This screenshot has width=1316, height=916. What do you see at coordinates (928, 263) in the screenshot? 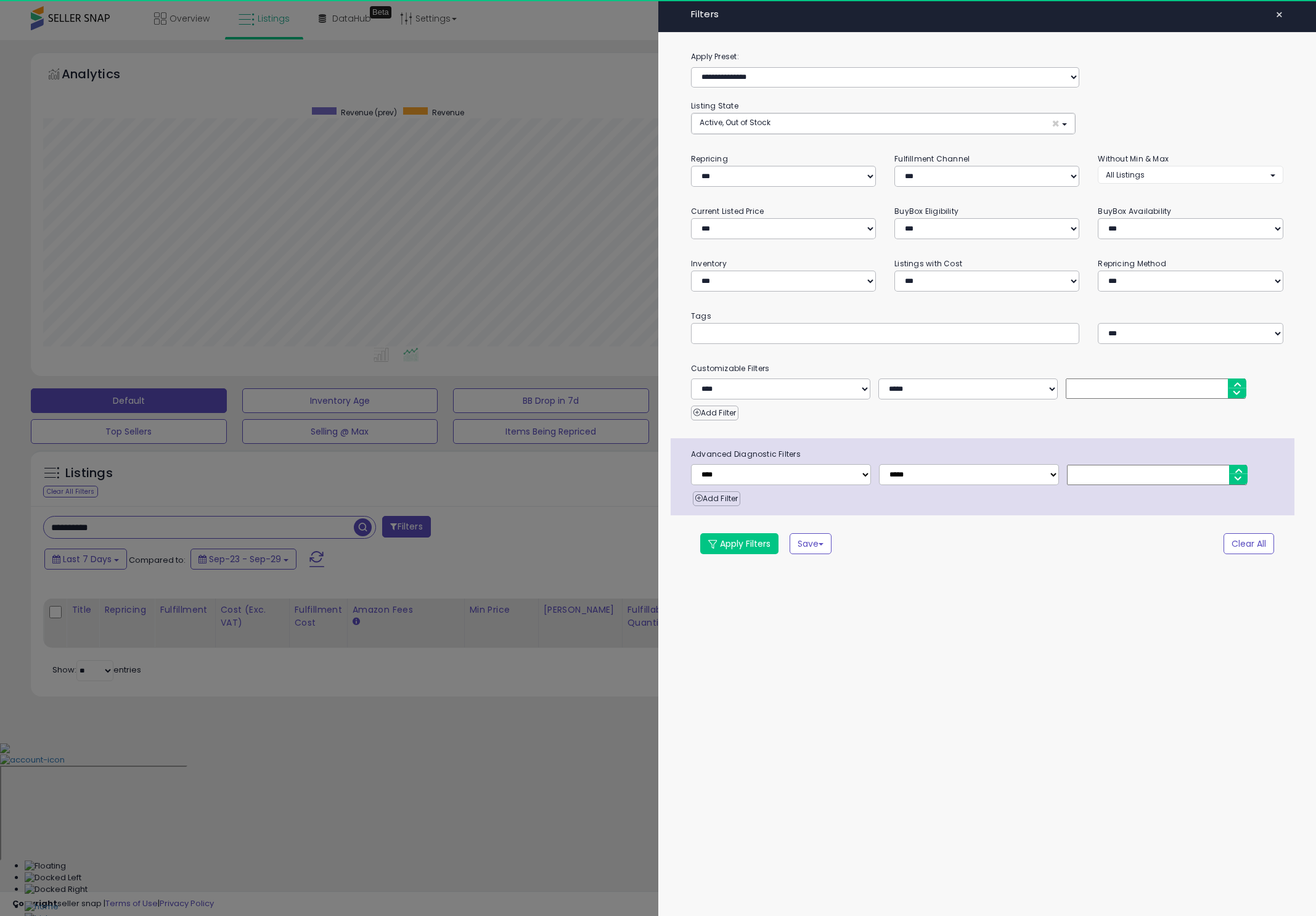
I see `small: Listings with Cost` at bounding box center [928, 263].